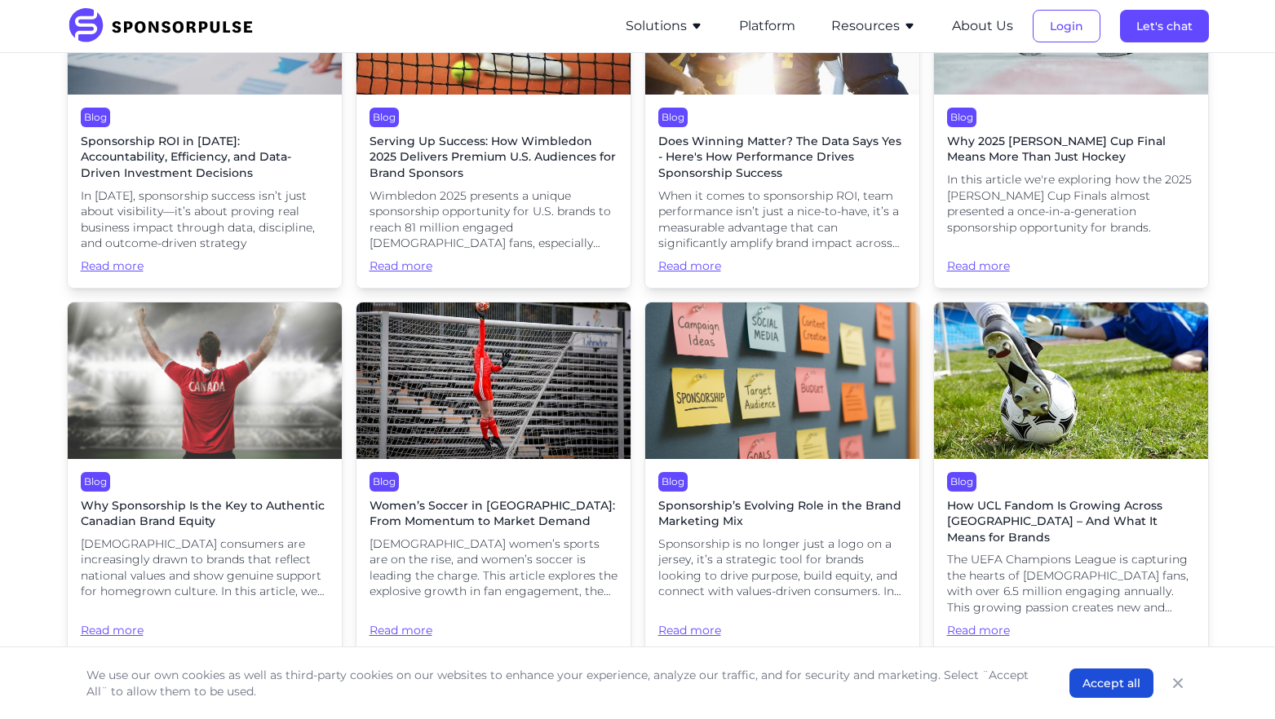 This screenshot has width=1275, height=719. What do you see at coordinates (782, 568) in the screenshot?
I see `span: Sponsorship is no longer just a logo on a jersey, it’s a strategic tool for brands looking to dri...` at bounding box center [782, 568].